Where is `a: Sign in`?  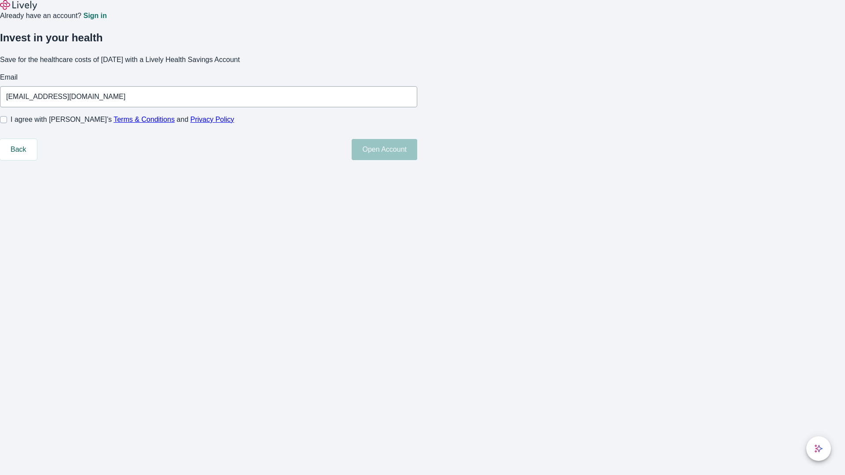 a: Sign in is located at coordinates (95, 16).